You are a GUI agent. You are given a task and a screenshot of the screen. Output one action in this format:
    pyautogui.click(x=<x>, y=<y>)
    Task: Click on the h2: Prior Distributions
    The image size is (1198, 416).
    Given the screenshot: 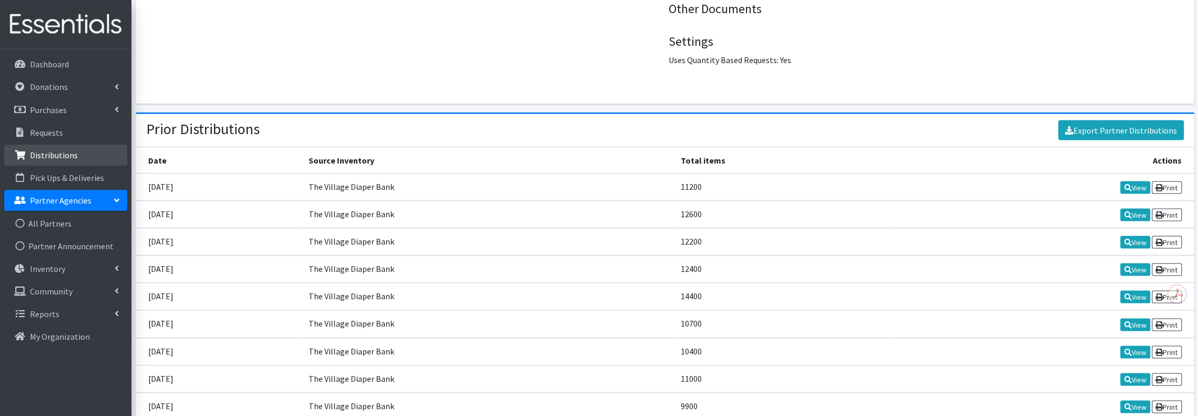 What is the action you would take?
    pyautogui.click(x=203, y=129)
    